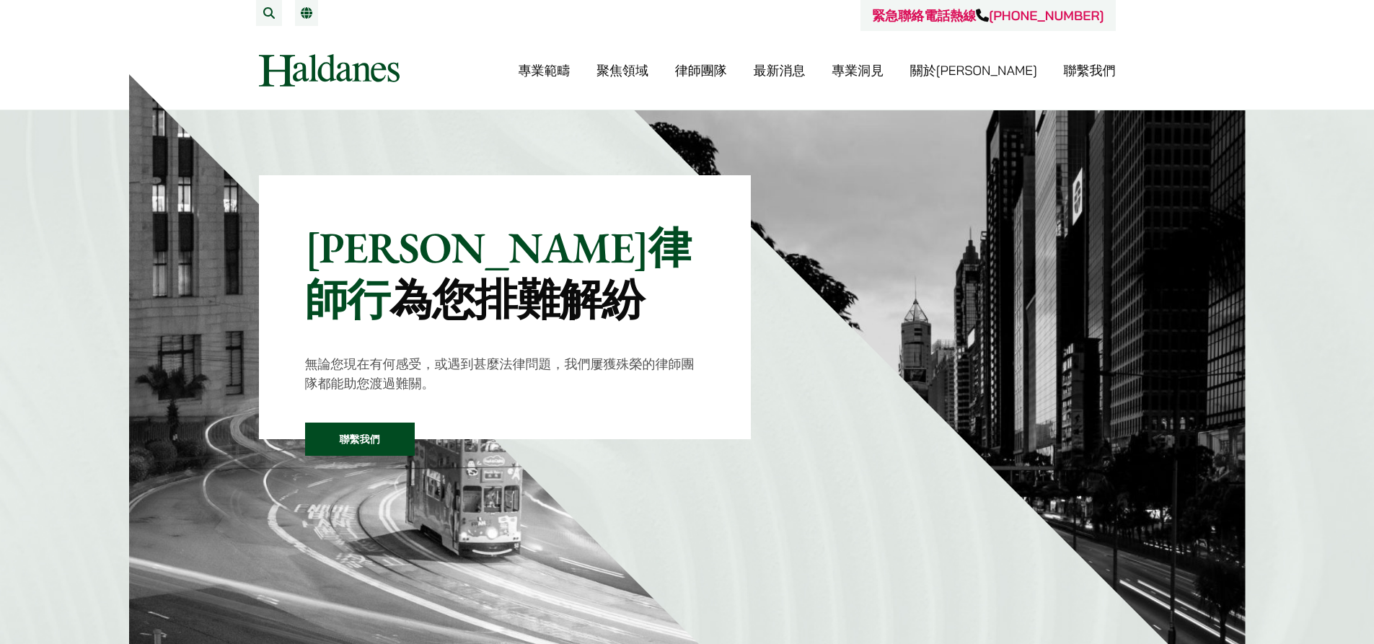 This screenshot has width=1374, height=644. Describe the element at coordinates (857, 70) in the screenshot. I see `a: 專業洞見` at that location.